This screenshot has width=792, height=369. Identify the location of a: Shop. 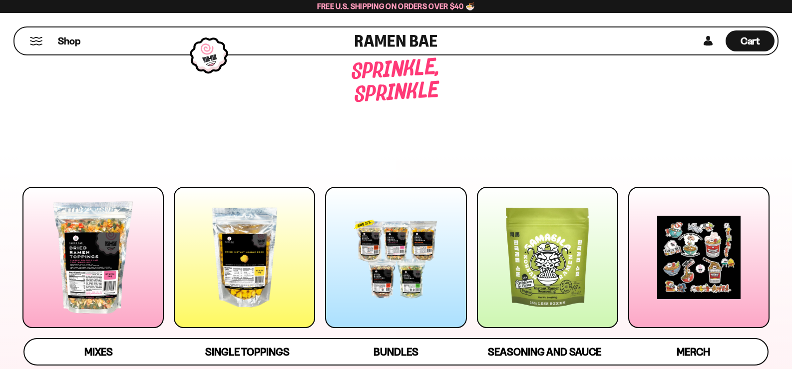
(69, 41).